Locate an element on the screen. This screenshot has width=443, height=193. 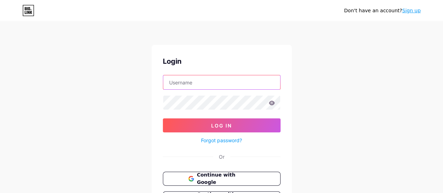
span: Continue with Google is located at coordinates (225, 179).